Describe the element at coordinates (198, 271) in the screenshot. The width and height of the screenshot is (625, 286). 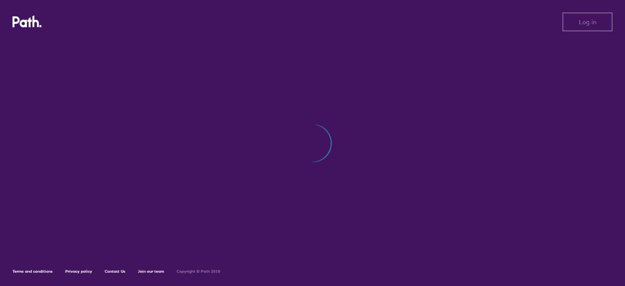
I see `h6: Copyright © Path 2018` at that location.